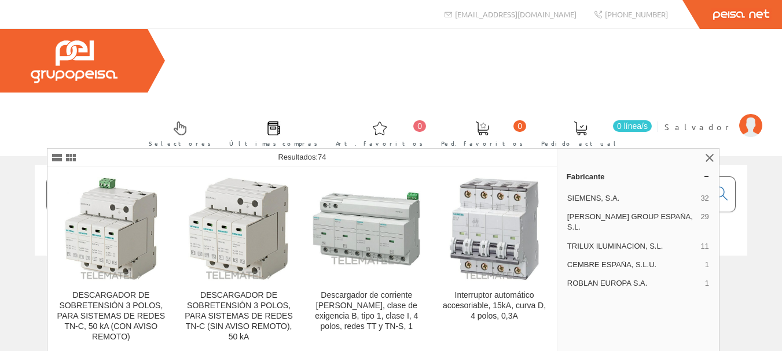 The image size is (782, 351). I want to click on span: Resultados:, so click(301, 157).